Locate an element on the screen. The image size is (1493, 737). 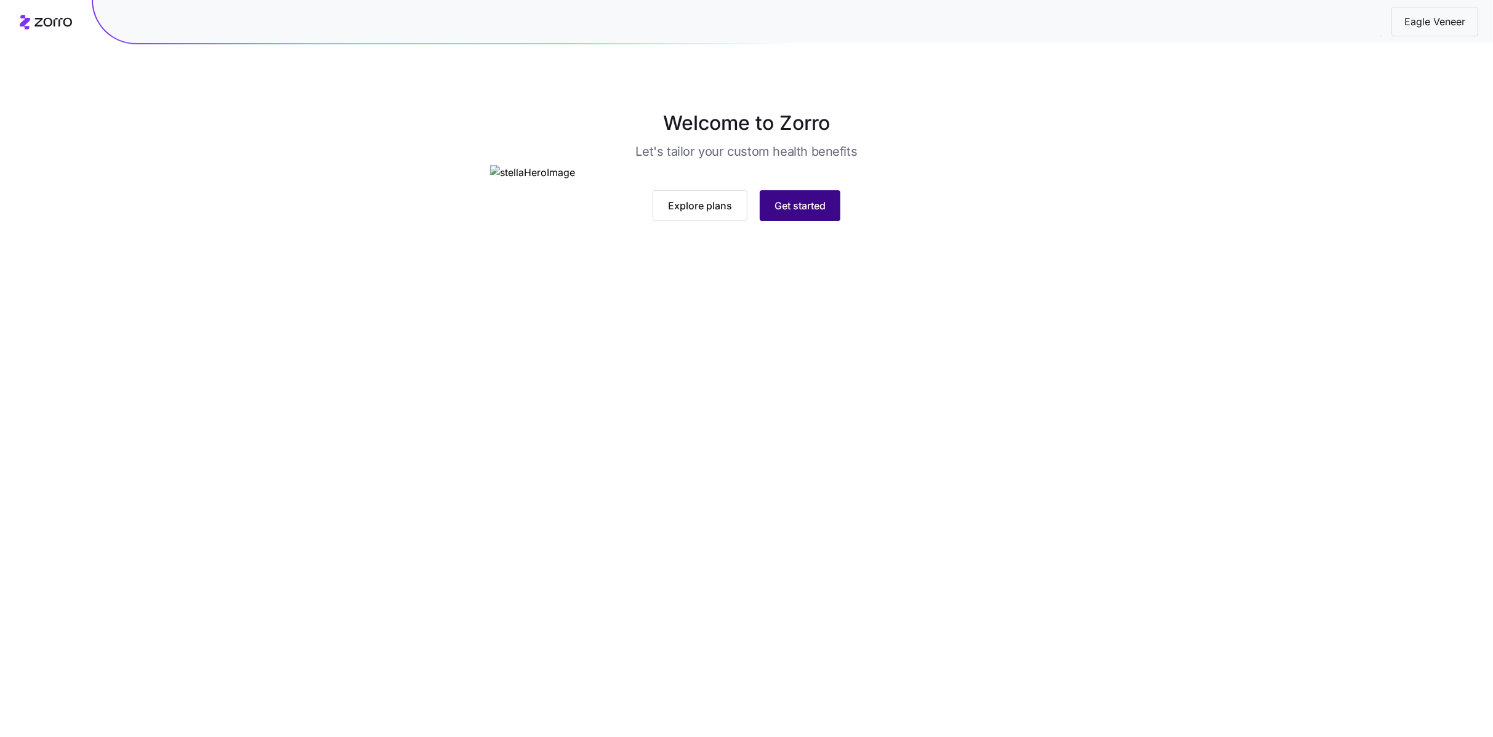
span: Get started is located at coordinates (799, 206).